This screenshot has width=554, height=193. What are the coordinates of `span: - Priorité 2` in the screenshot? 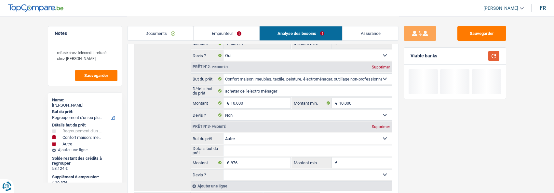 It's located at (219, 67).